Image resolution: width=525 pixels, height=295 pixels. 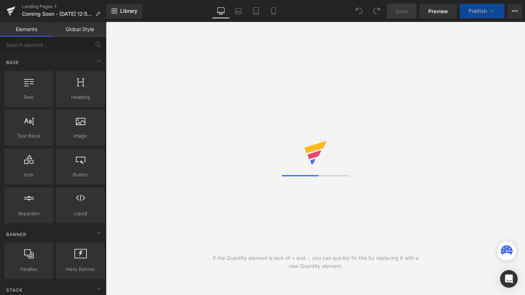 I want to click on span: Button, so click(x=80, y=175).